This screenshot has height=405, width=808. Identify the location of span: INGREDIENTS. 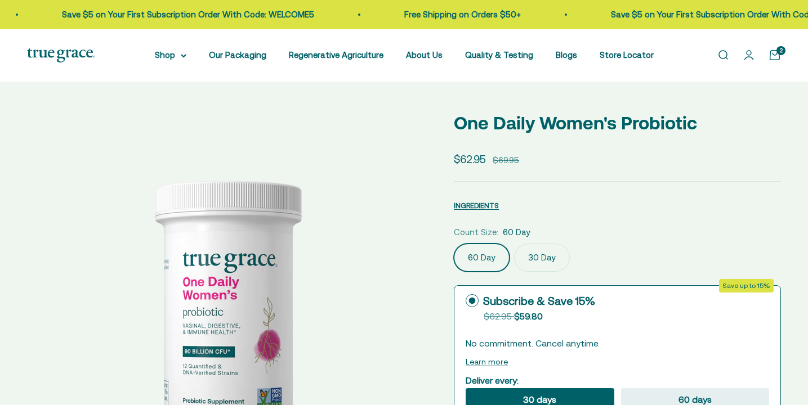
(476, 205).